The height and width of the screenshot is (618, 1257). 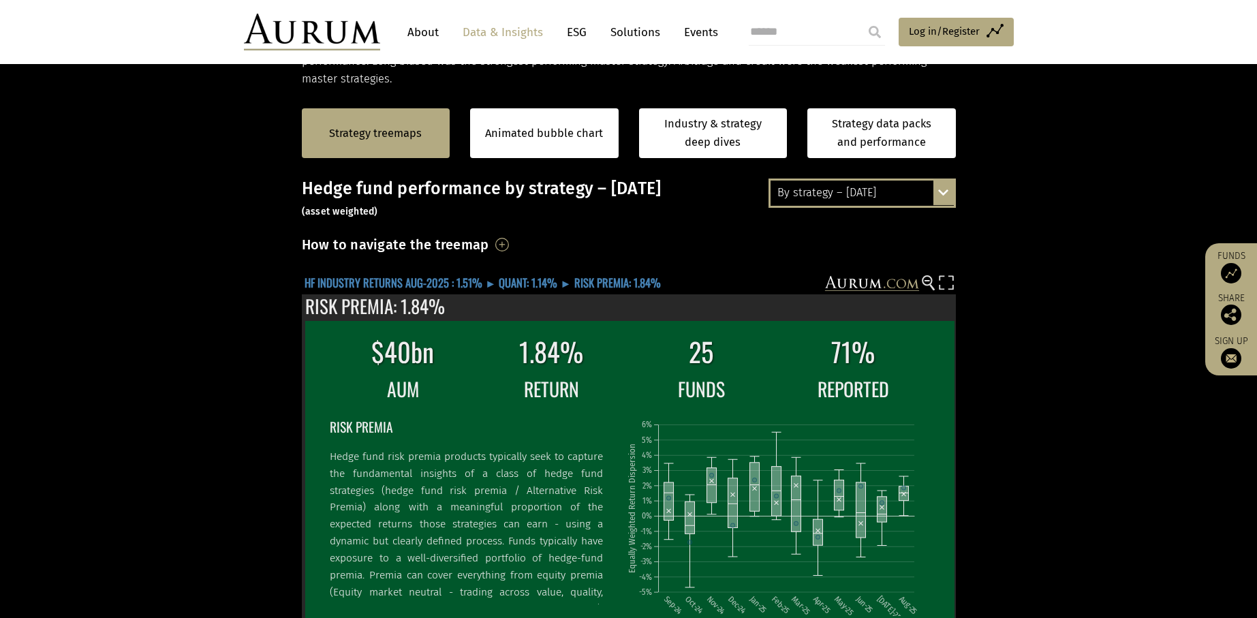 What do you see at coordinates (1231, 273) in the screenshot?
I see `img: Access Funds` at bounding box center [1231, 273].